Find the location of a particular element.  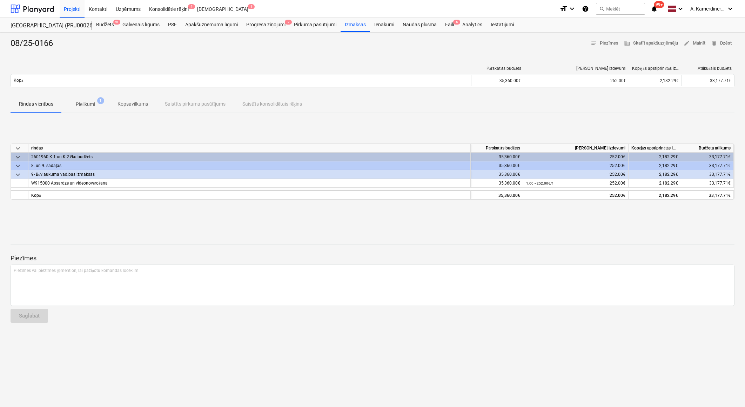

a: Progresa ziņojumi2 is located at coordinates (266, 25).